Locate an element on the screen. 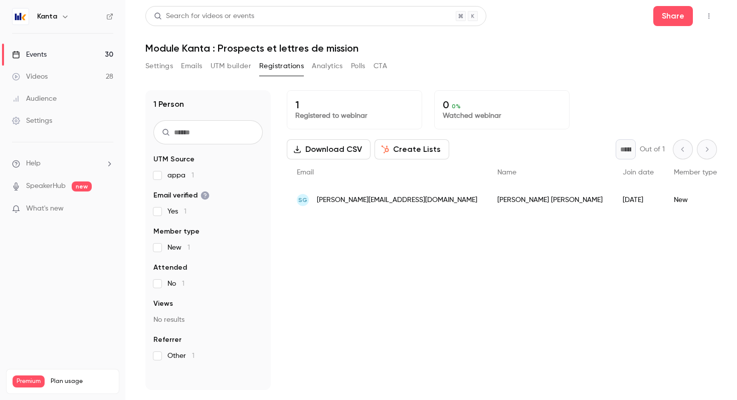  p: Registered to webinar is located at coordinates (354, 116).